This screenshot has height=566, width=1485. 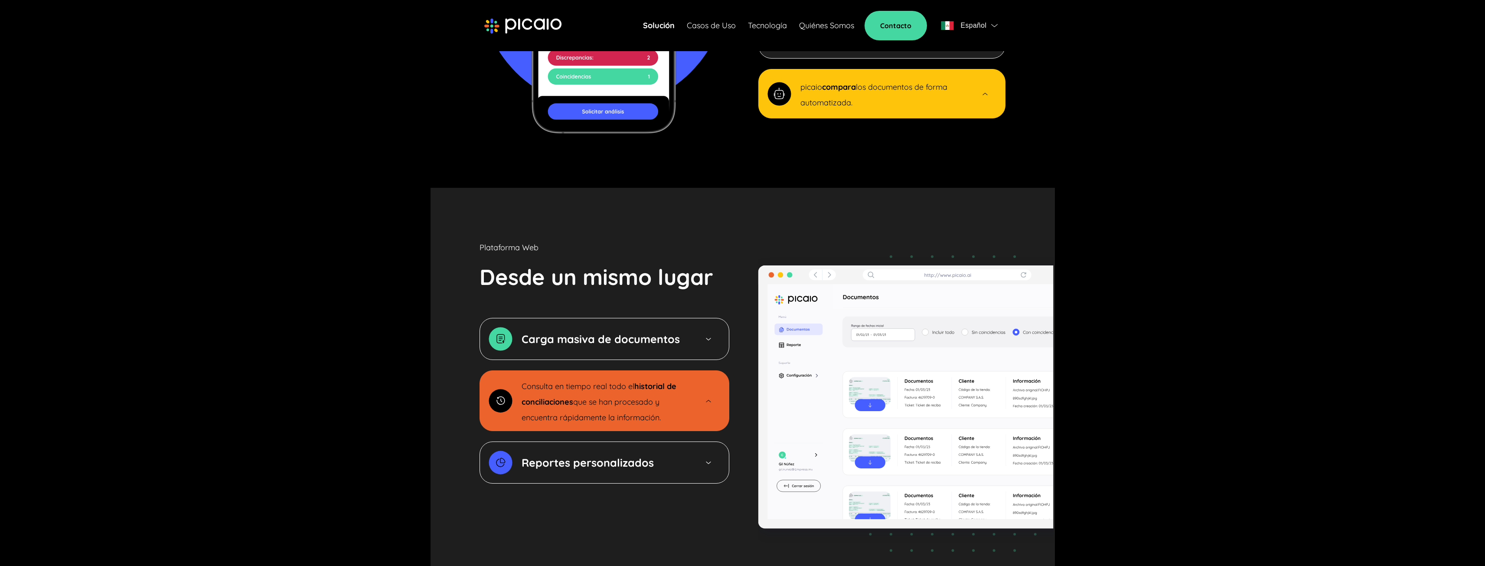 I want to click on strong: Carga masiva de documentos, so click(x=601, y=339).